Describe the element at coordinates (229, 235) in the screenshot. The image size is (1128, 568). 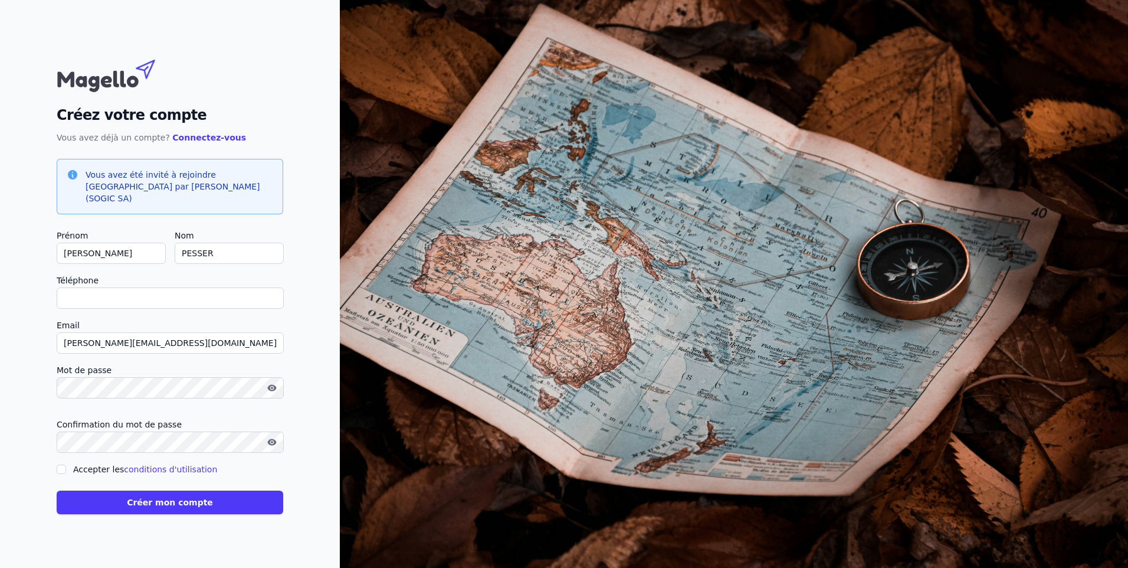
I see `label: Nom` at that location.